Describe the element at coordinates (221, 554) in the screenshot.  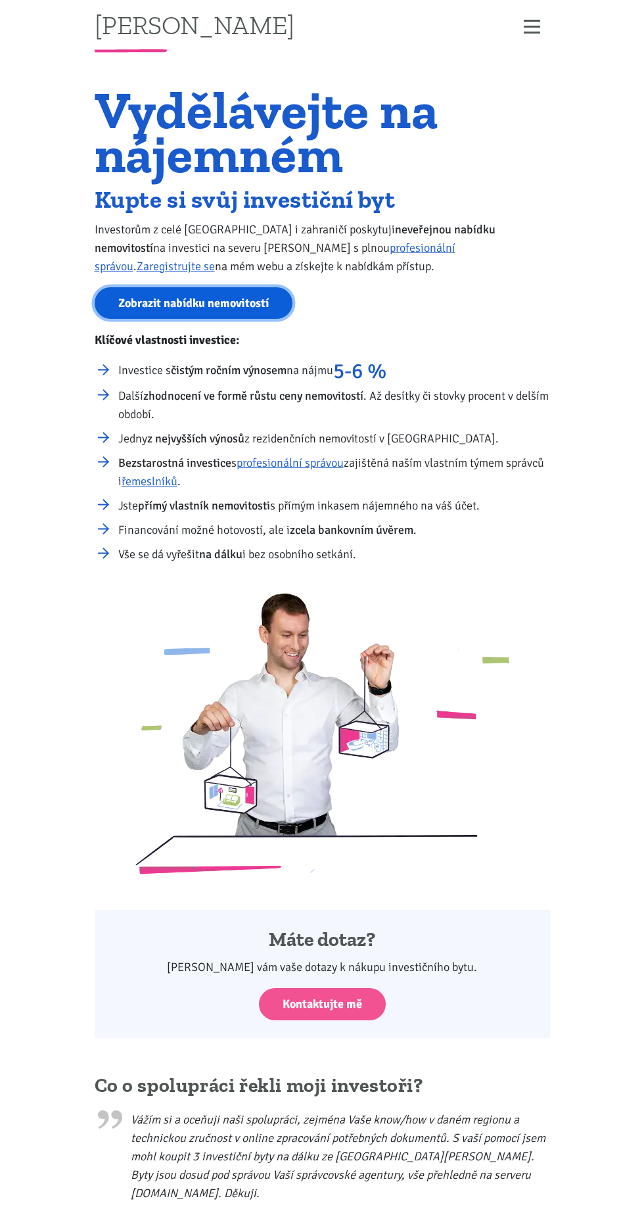
I see `strong: na dálku` at that location.